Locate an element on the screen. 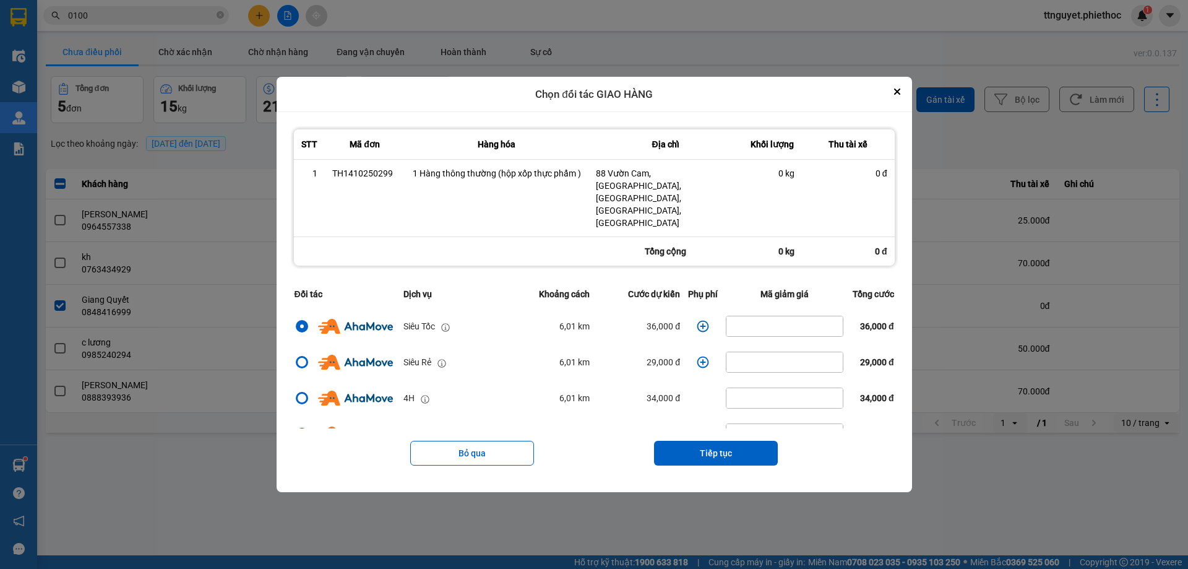 This screenshot has width=1188, height=569. th: Khoảng cách is located at coordinates (549, 294).